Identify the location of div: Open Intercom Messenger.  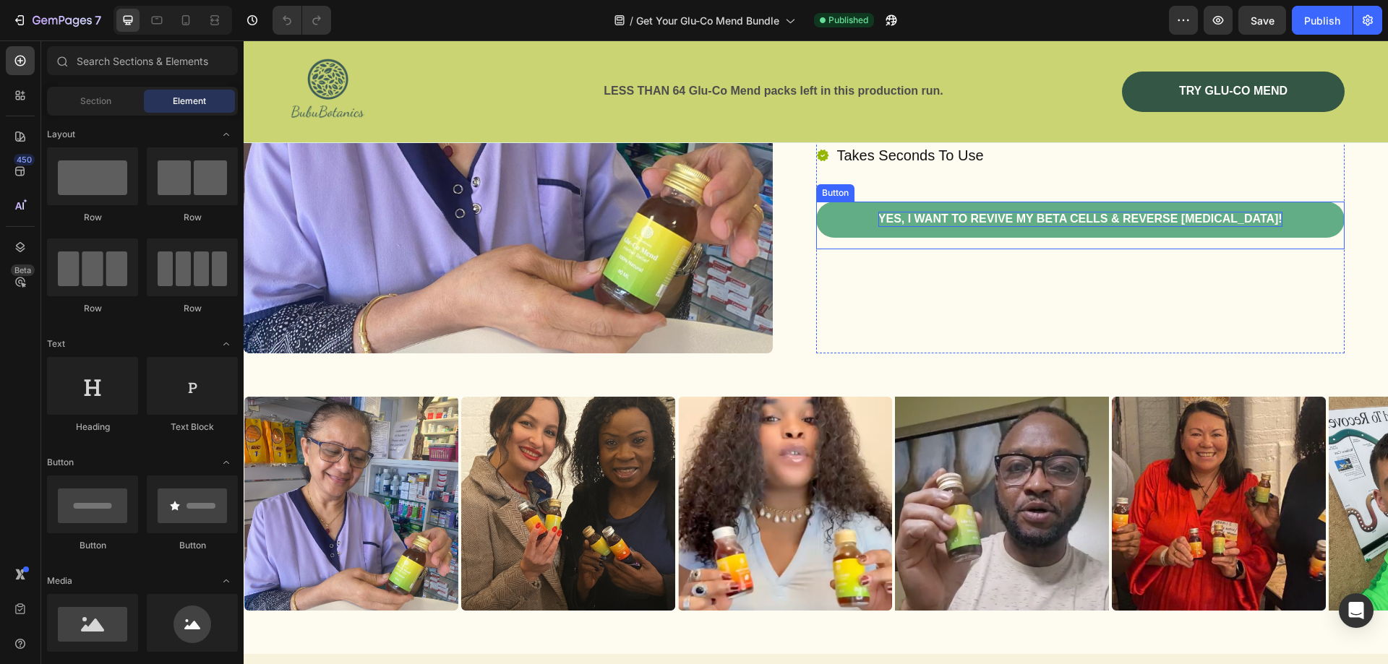
(1356, 611).